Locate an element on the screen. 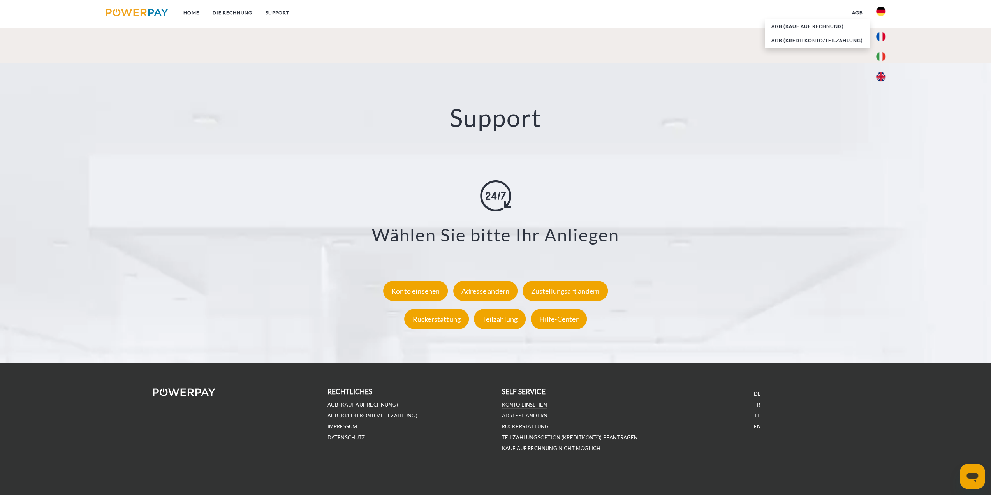 The height and width of the screenshot is (495, 991). a: Teilzahlungsoption (KREDITKONTO) beantragen is located at coordinates (570, 437).